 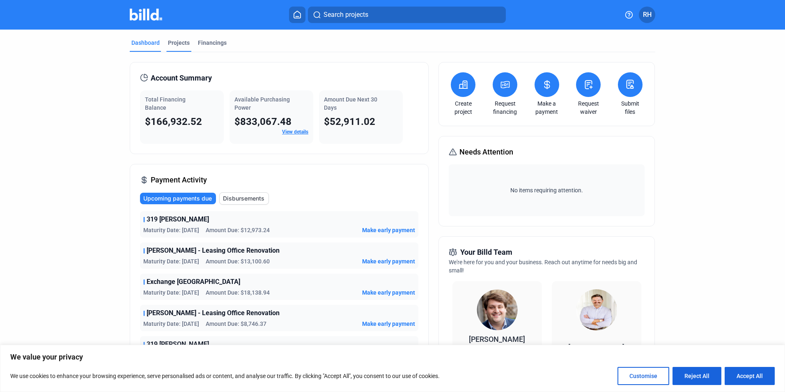 I want to click on button: Search projects, so click(x=407, y=15).